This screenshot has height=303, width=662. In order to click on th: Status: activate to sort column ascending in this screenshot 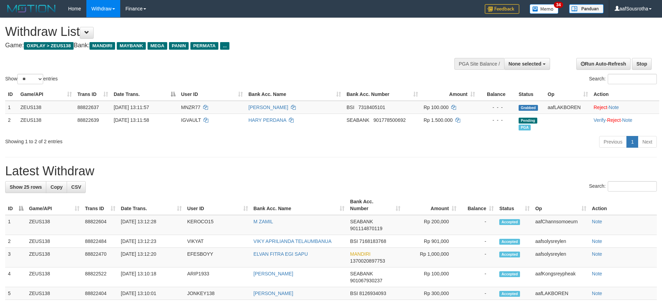, I will do `click(514, 205)`.